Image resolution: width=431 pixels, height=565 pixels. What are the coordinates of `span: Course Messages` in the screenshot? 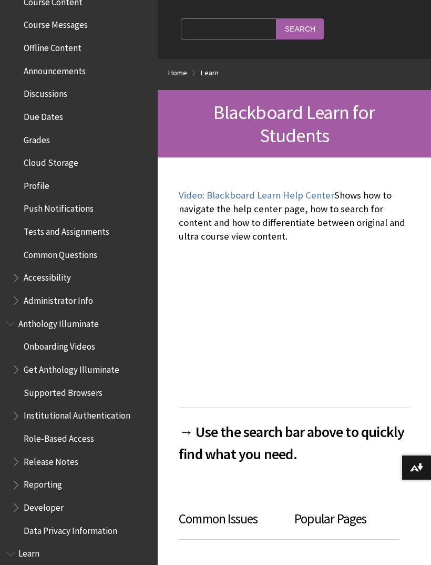 It's located at (56, 23).